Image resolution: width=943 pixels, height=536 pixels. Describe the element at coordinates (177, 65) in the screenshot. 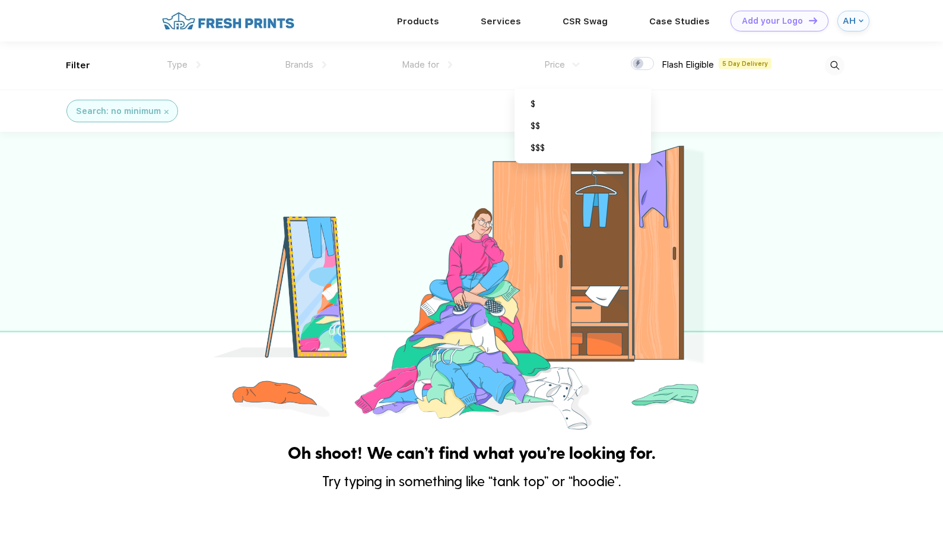

I see `span: Type` at that location.